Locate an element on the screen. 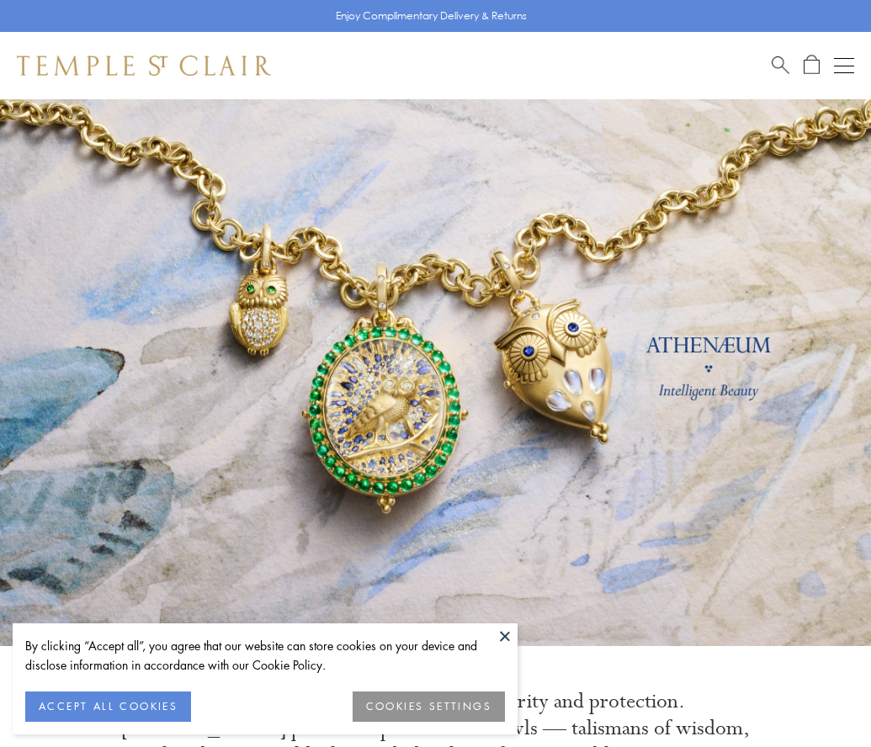  button: COOKIES SETTINGS is located at coordinates (428, 707).